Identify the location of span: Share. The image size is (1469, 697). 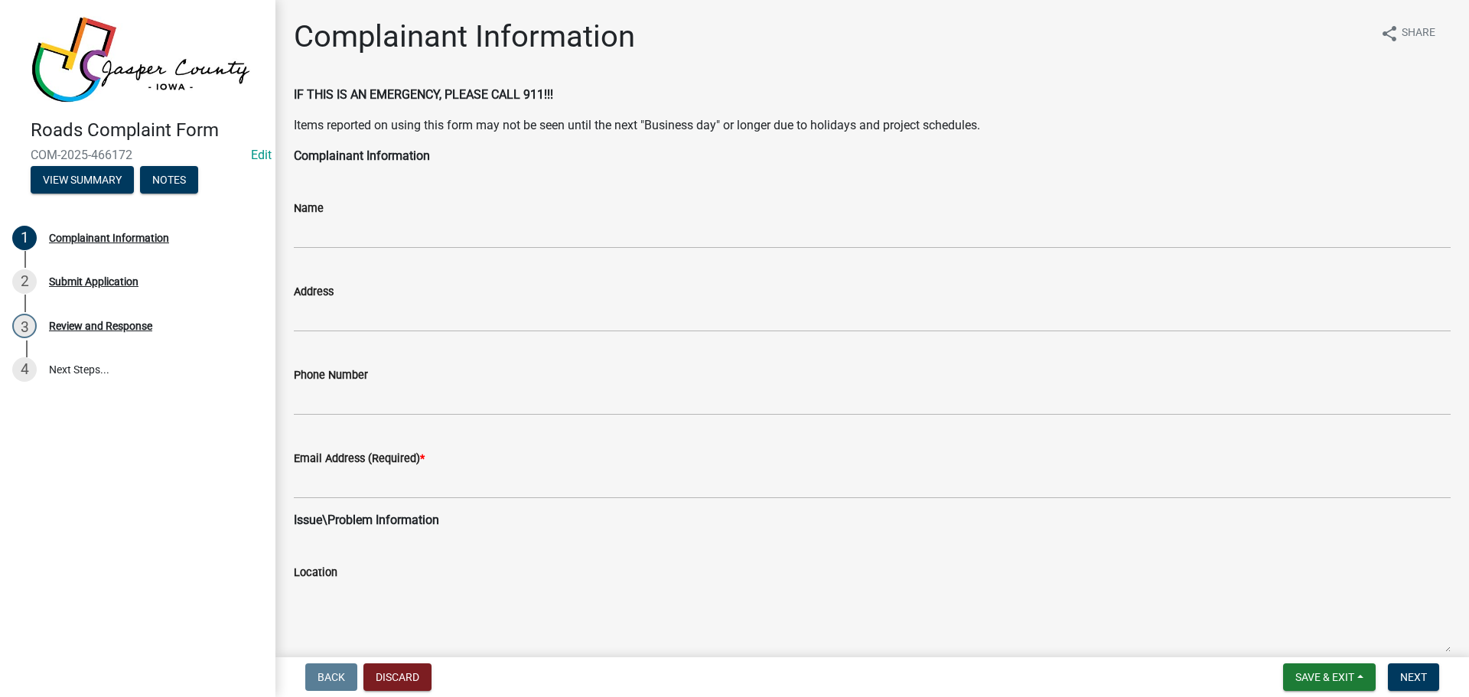
(1418, 34).